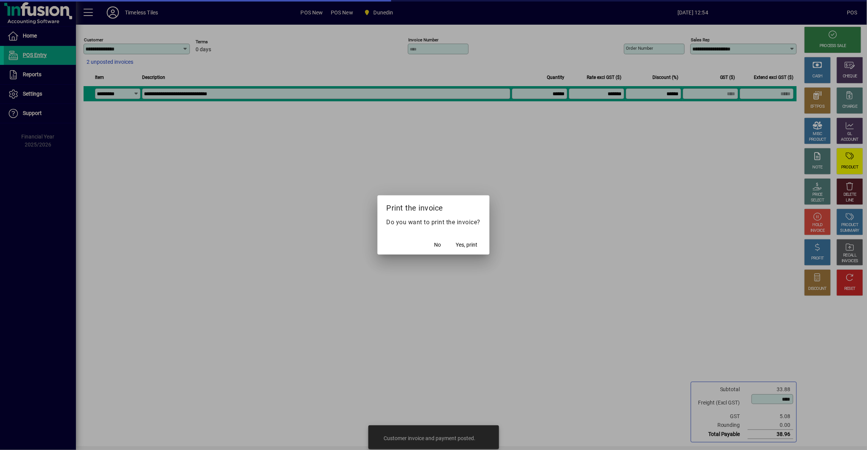 Image resolution: width=867 pixels, height=450 pixels. Describe the element at coordinates (466, 245) in the screenshot. I see `button: Yes, print` at that location.